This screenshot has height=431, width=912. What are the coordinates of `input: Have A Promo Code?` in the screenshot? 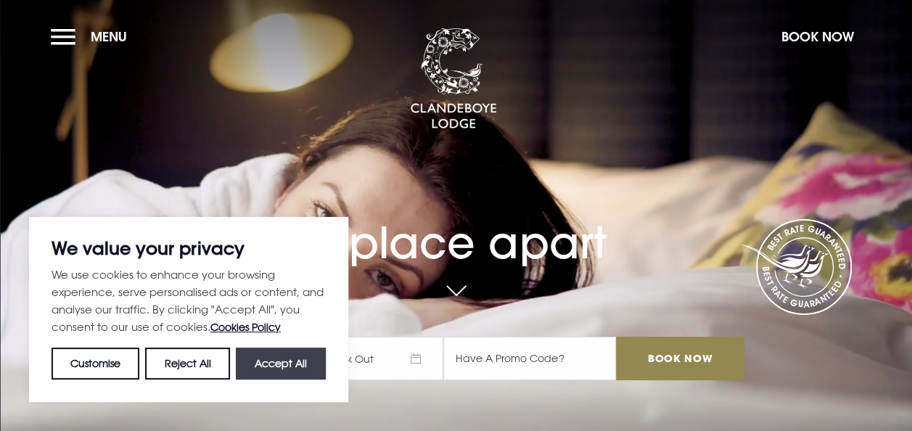 It's located at (530, 359).